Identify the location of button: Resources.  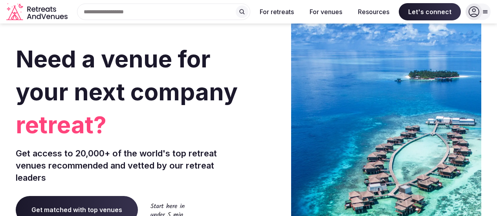
(374, 12).